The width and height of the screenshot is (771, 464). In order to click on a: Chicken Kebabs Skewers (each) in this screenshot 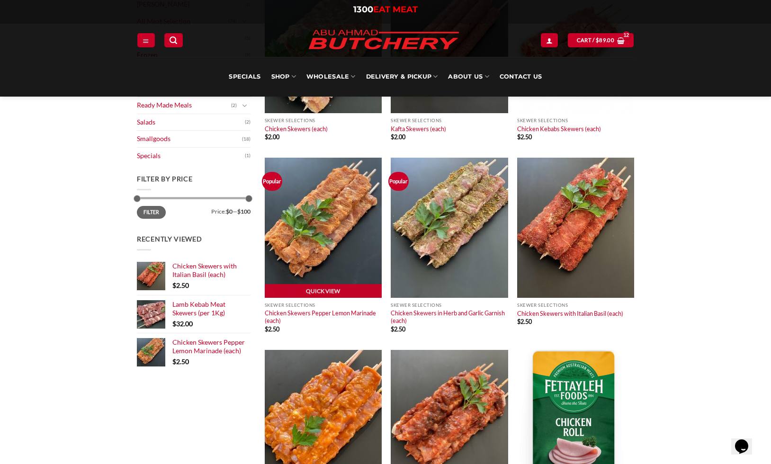, I will do `click(559, 129)`.